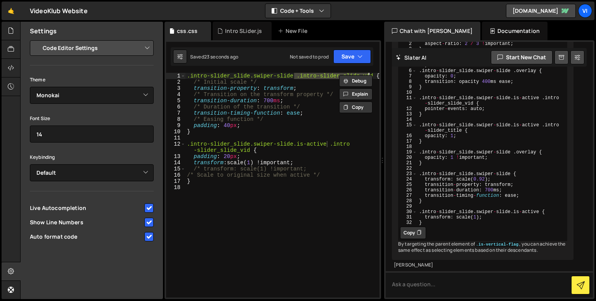  Describe the element at coordinates (176, 101) in the screenshot. I see `div: 5` at that location.